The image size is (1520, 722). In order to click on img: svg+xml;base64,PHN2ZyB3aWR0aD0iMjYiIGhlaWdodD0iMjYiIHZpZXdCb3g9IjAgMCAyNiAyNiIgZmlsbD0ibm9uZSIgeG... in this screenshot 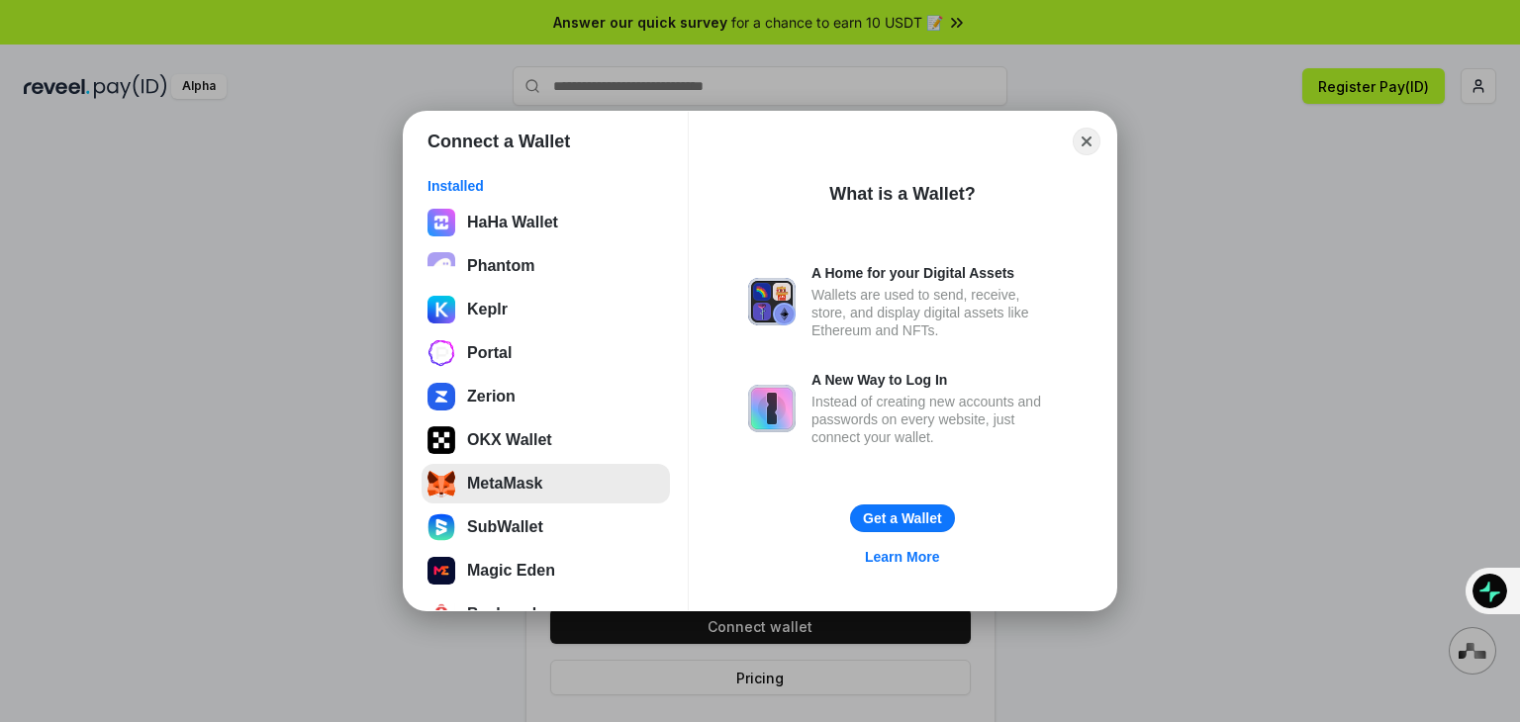, I will do `click(441, 353)`.